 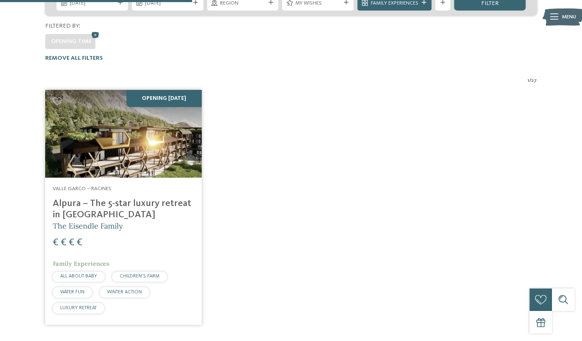 What do you see at coordinates (63, 26) in the screenshot?
I see `span: Filtered by:` at bounding box center [63, 26].